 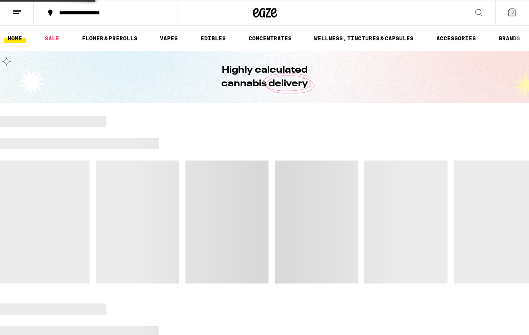 What do you see at coordinates (169, 38) in the screenshot?
I see `a: VAPES` at bounding box center [169, 38].